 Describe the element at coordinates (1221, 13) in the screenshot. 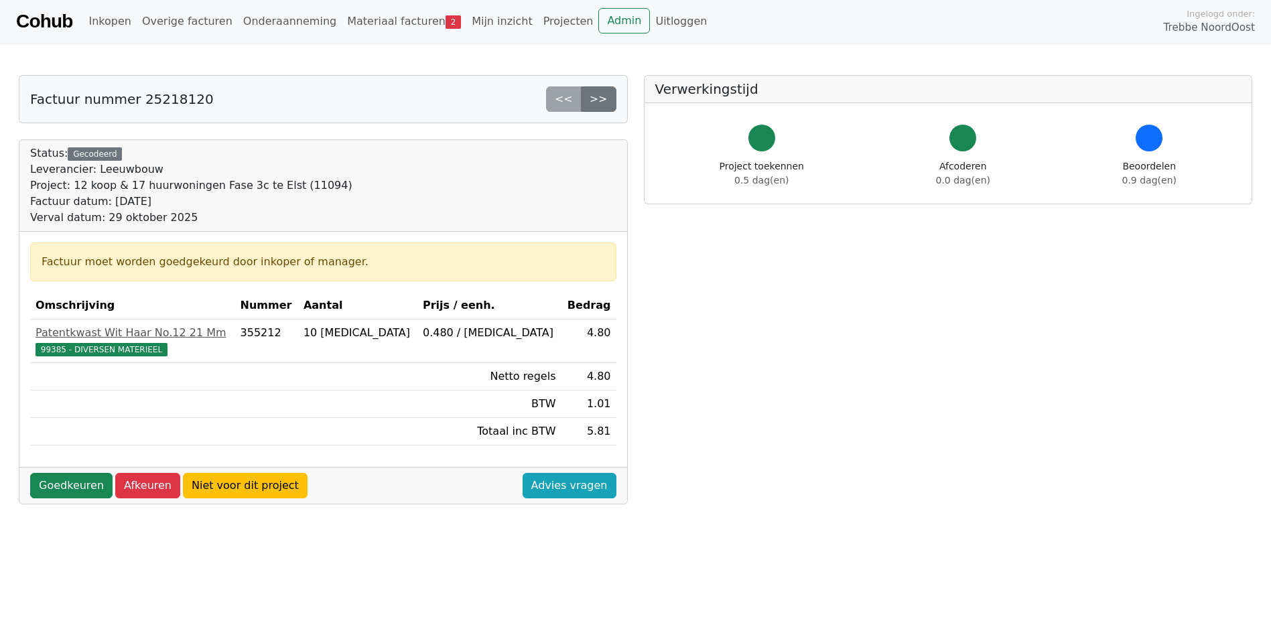

I see `span: Ingelogd onder:` at that location.